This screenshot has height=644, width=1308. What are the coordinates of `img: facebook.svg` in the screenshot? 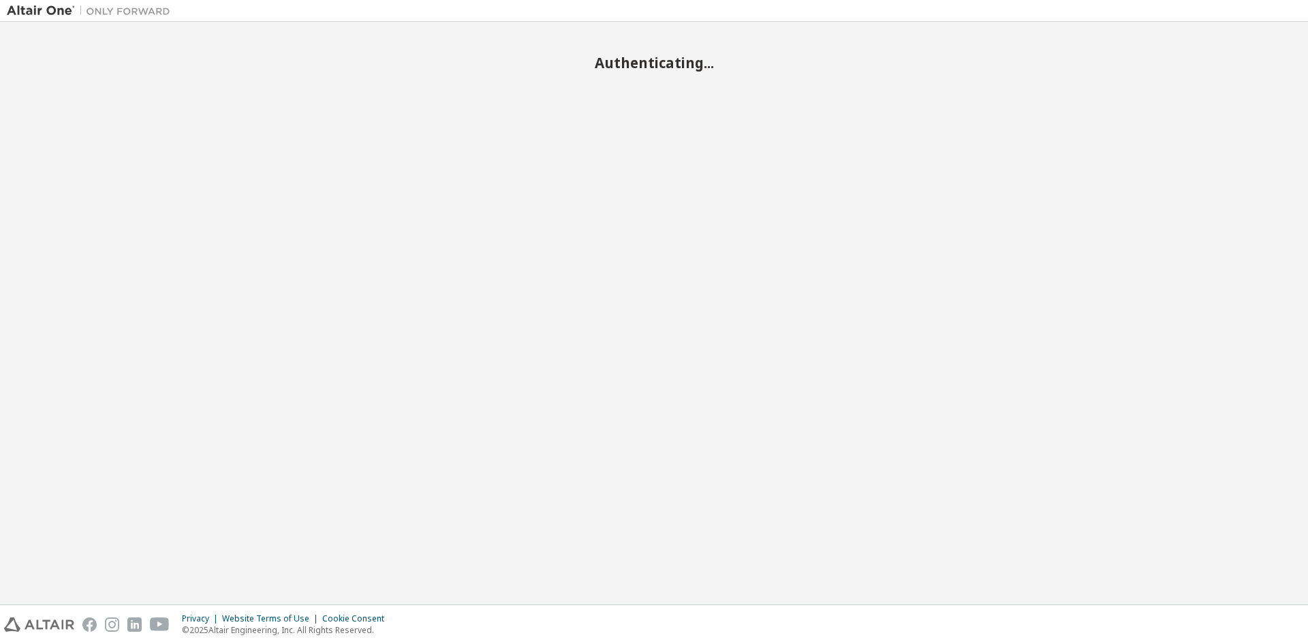 It's located at (89, 624).